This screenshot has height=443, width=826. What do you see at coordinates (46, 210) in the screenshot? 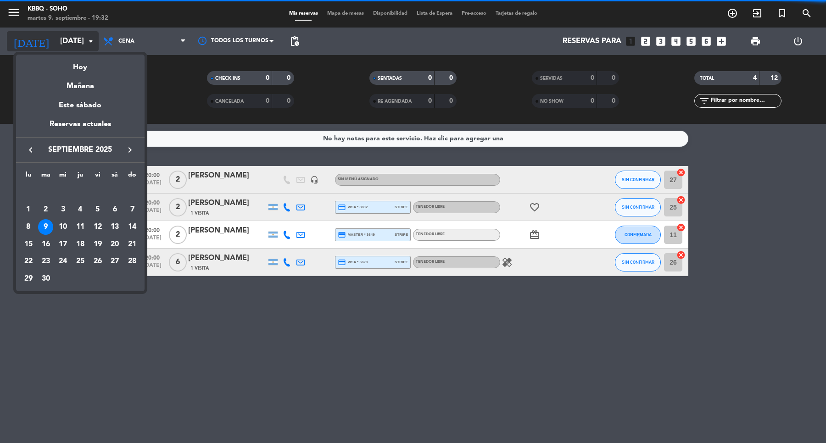
I see `td: 2 de septiembre de 2025` at bounding box center [46, 210].